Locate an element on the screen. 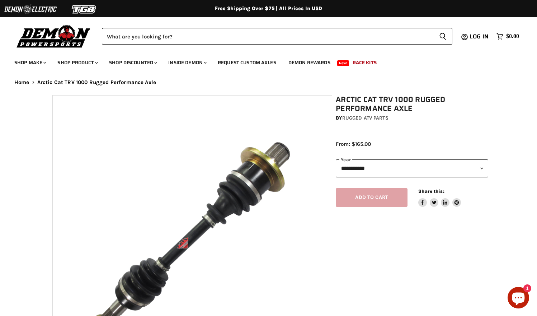 The image size is (537, 316). a: Shop Product is located at coordinates (77, 62).